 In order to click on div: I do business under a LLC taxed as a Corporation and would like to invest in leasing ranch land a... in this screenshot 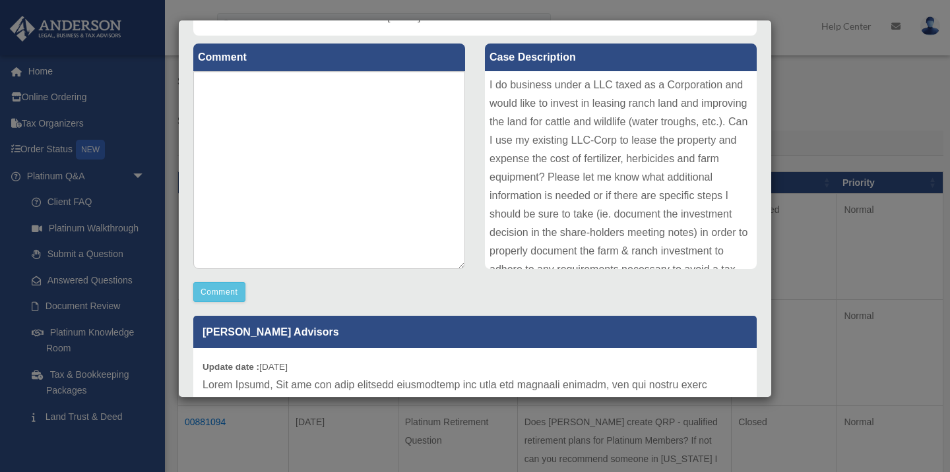, I will do `click(621, 170)`.